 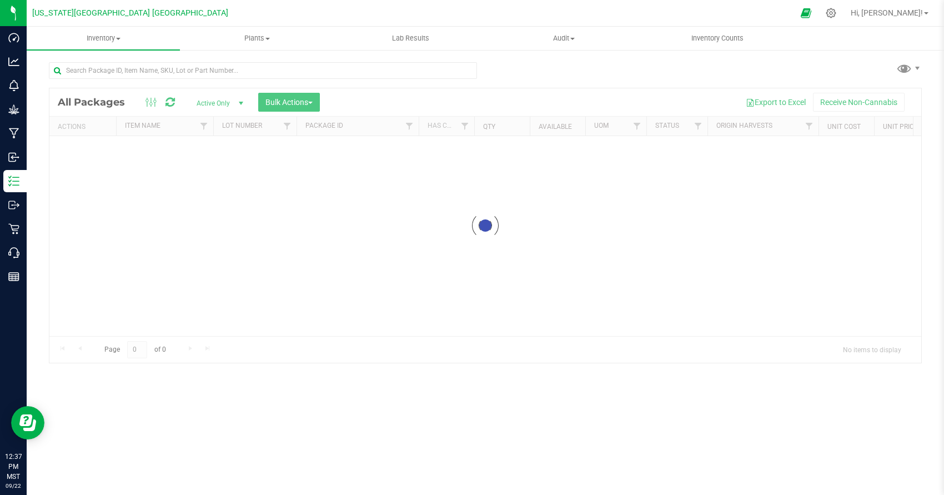 I want to click on div: Manage settings, so click(x=830, y=13).